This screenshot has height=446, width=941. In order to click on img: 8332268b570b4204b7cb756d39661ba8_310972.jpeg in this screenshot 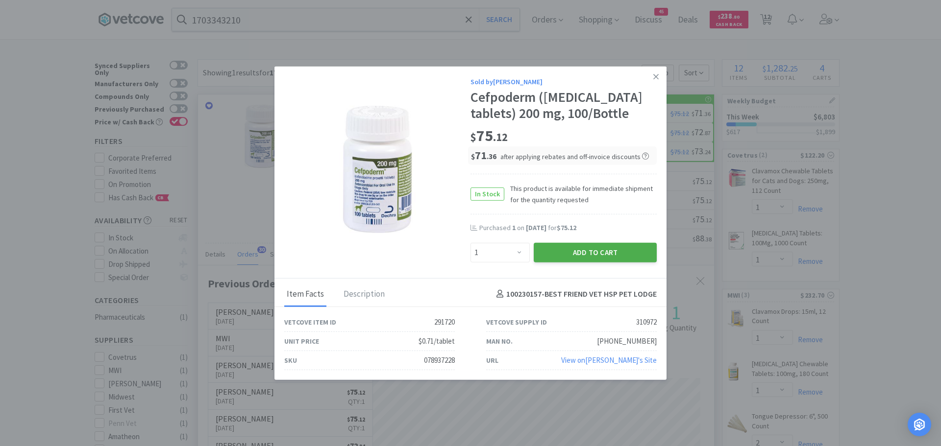, I will do `click(377, 169)`.